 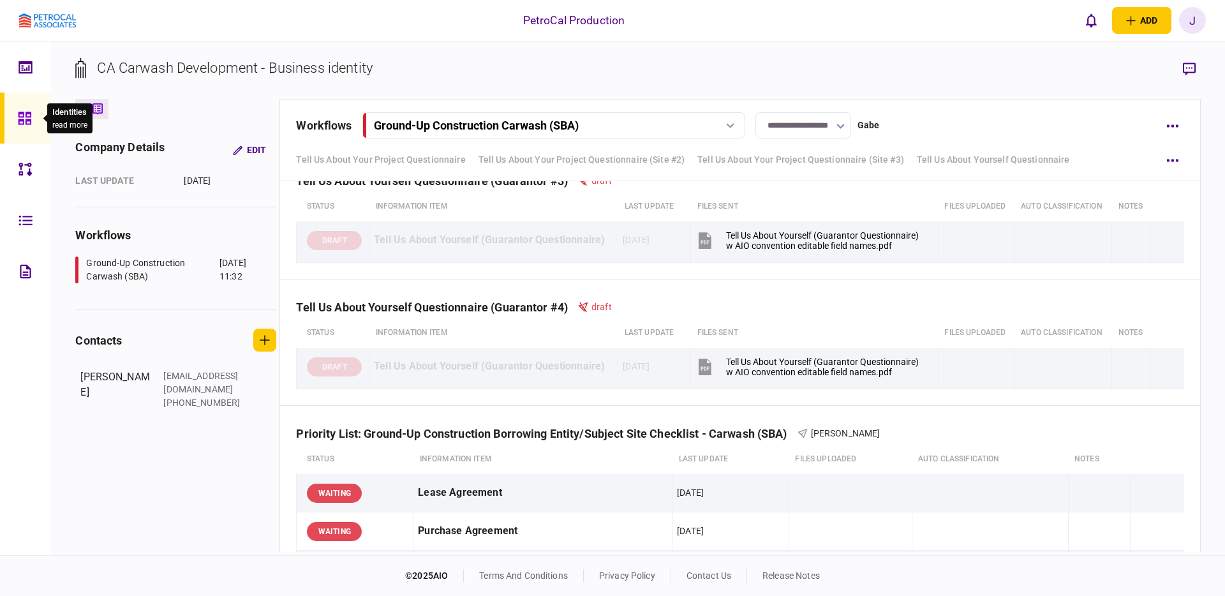 I want to click on div: contacts, so click(x=98, y=340).